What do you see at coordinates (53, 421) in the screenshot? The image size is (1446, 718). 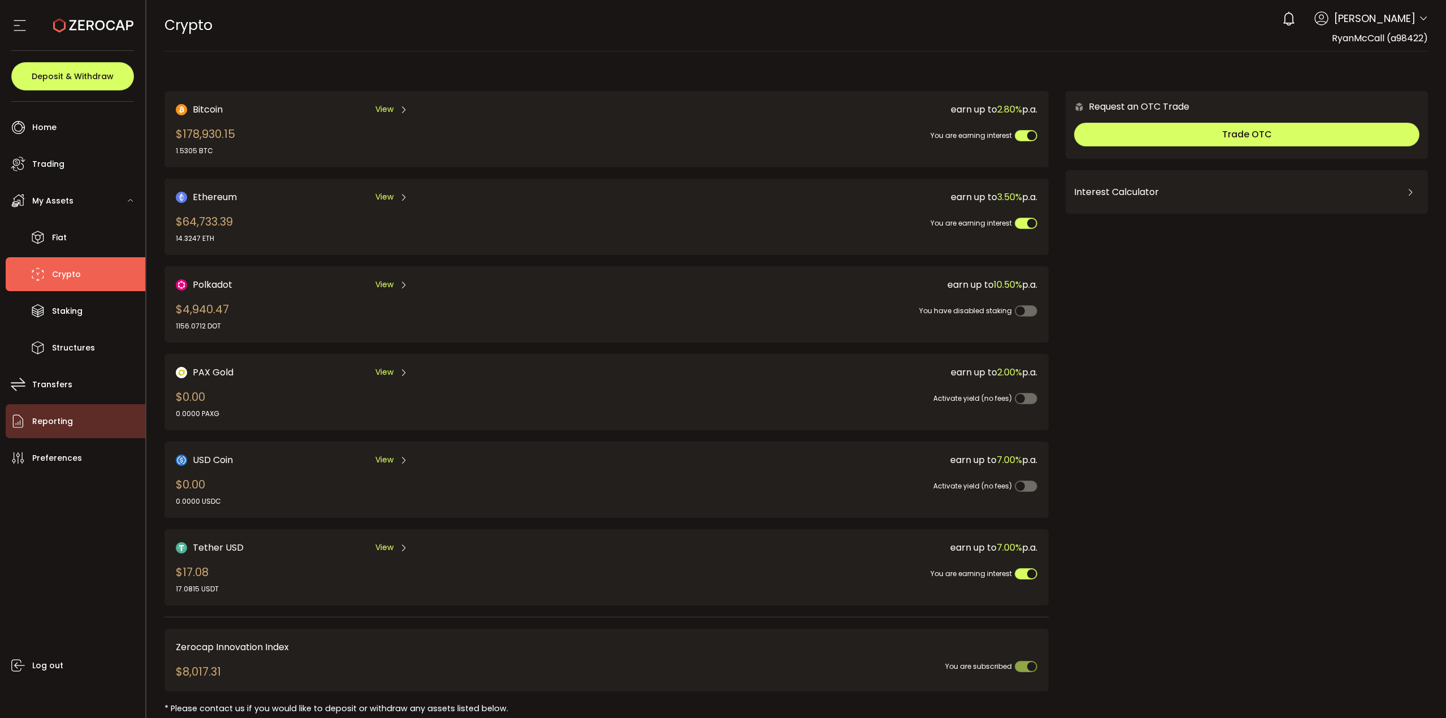 I see `span: Reporting` at bounding box center [53, 421].